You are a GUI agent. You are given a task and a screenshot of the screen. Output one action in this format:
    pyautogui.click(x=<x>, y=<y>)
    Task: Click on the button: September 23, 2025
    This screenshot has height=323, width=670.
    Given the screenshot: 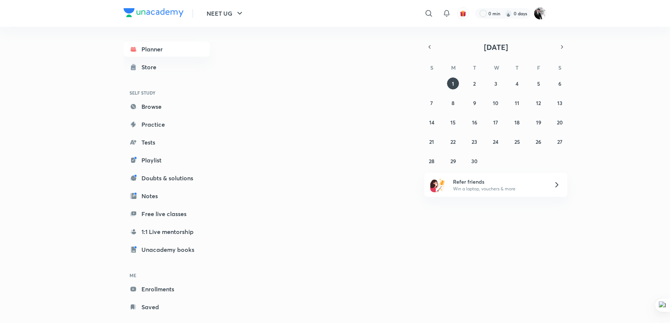 What is the action you would take?
    pyautogui.click(x=474, y=141)
    